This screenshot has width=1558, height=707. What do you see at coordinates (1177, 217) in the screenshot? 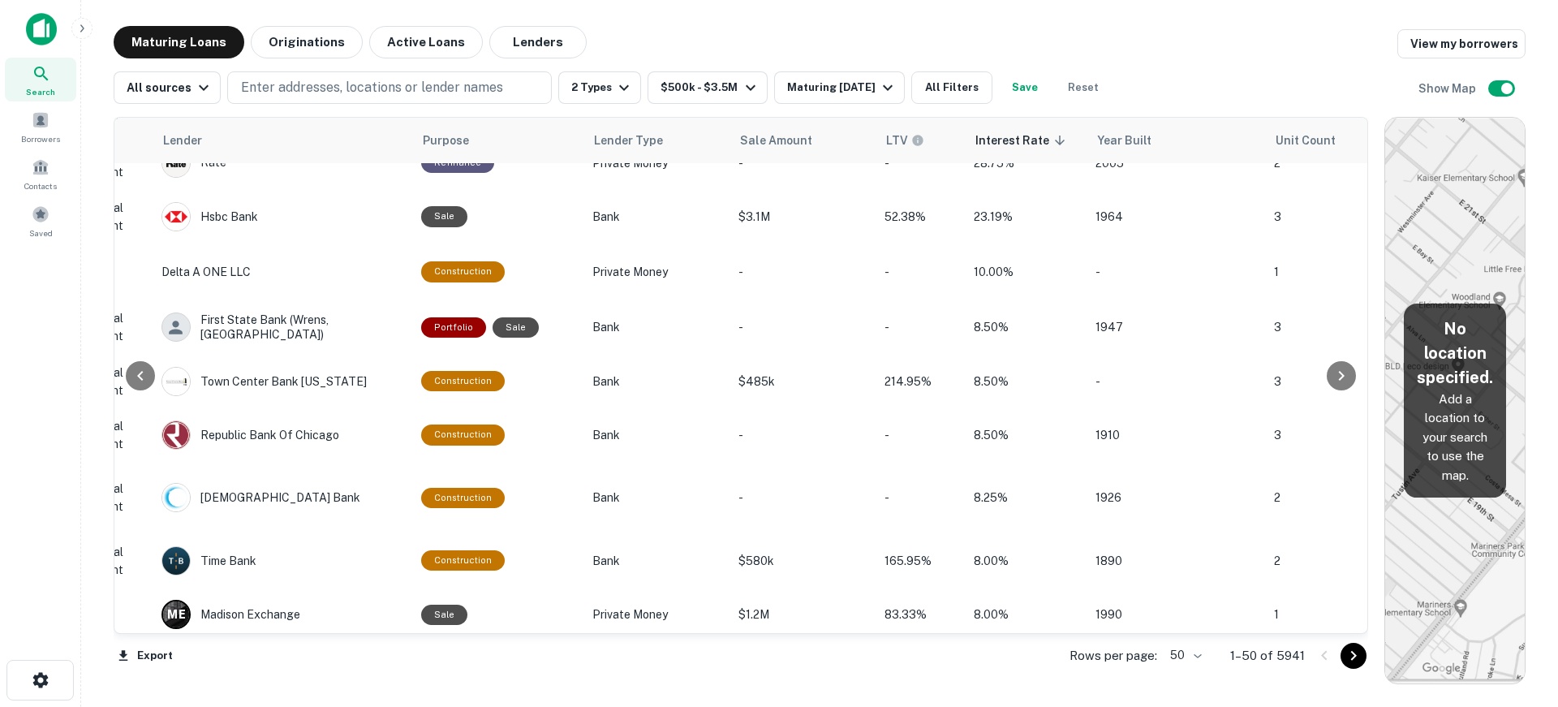
I see `p: 1964` at bounding box center [1177, 217].